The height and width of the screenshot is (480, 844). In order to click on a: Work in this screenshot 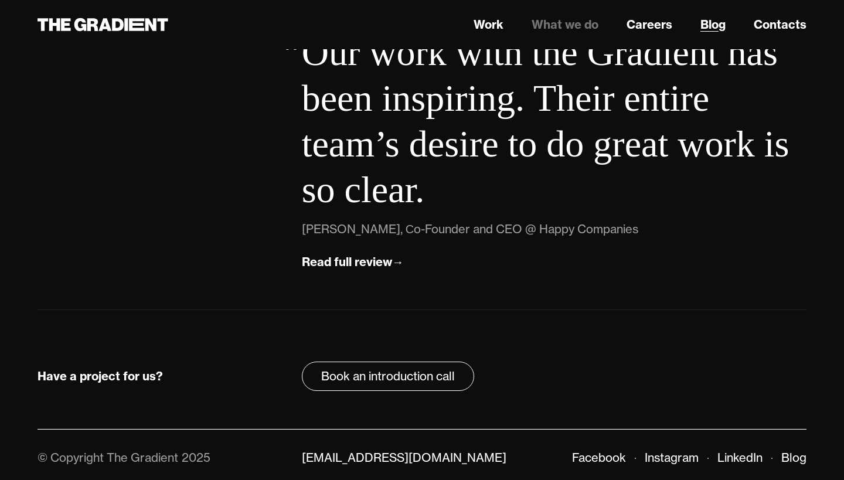, I will do `click(488, 25)`.